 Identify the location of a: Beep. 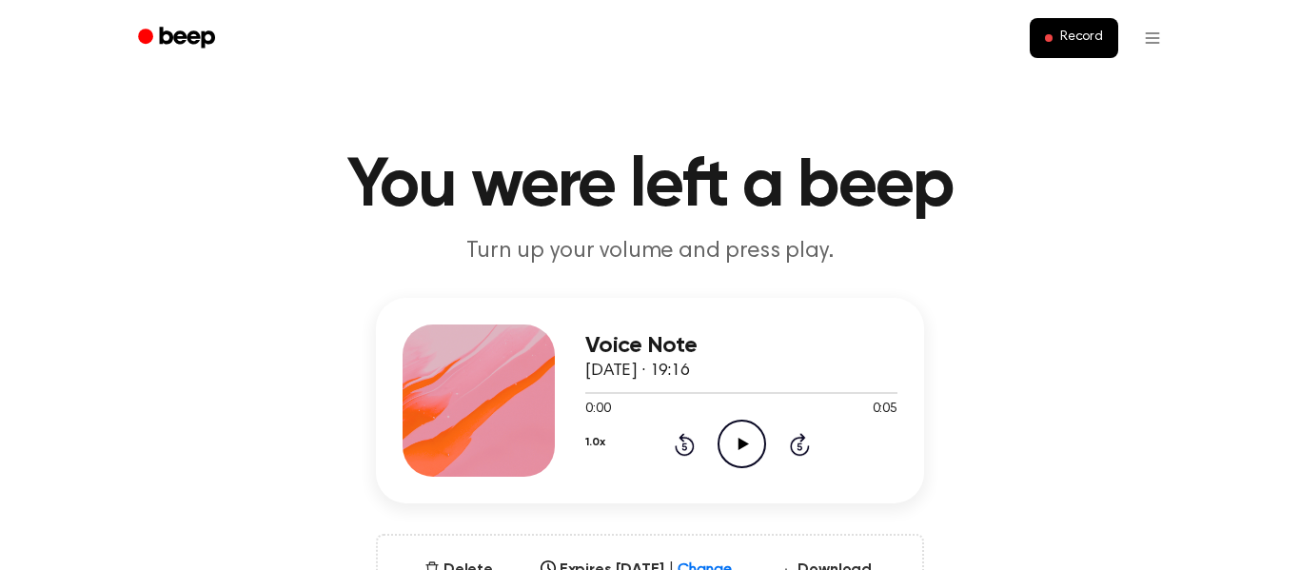
(178, 38).